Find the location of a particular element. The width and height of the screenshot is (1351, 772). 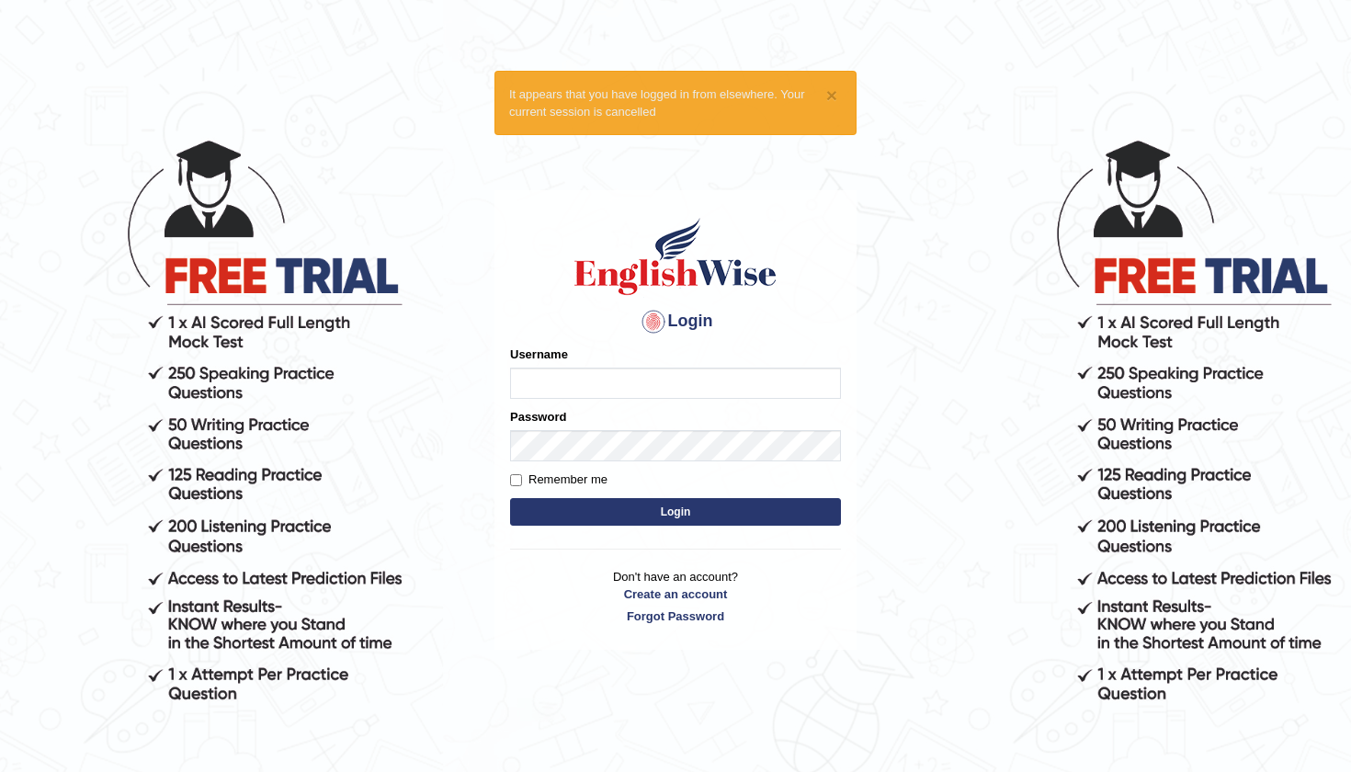

input: Remember me is located at coordinates (516, 480).